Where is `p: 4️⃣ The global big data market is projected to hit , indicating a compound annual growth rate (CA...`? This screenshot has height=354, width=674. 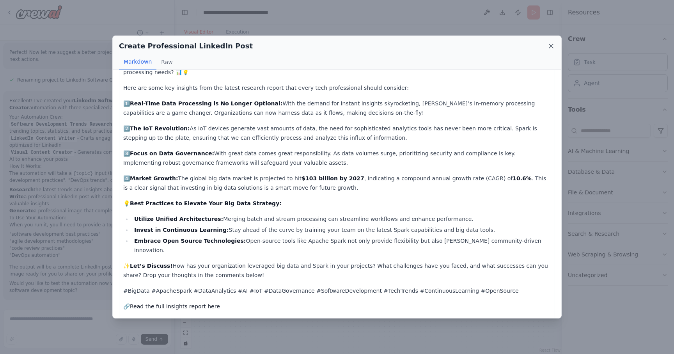
p: 4️⃣ The global big data market is projected to hit , indicating a compound annual growth rate (CA... is located at coordinates (337, 183).